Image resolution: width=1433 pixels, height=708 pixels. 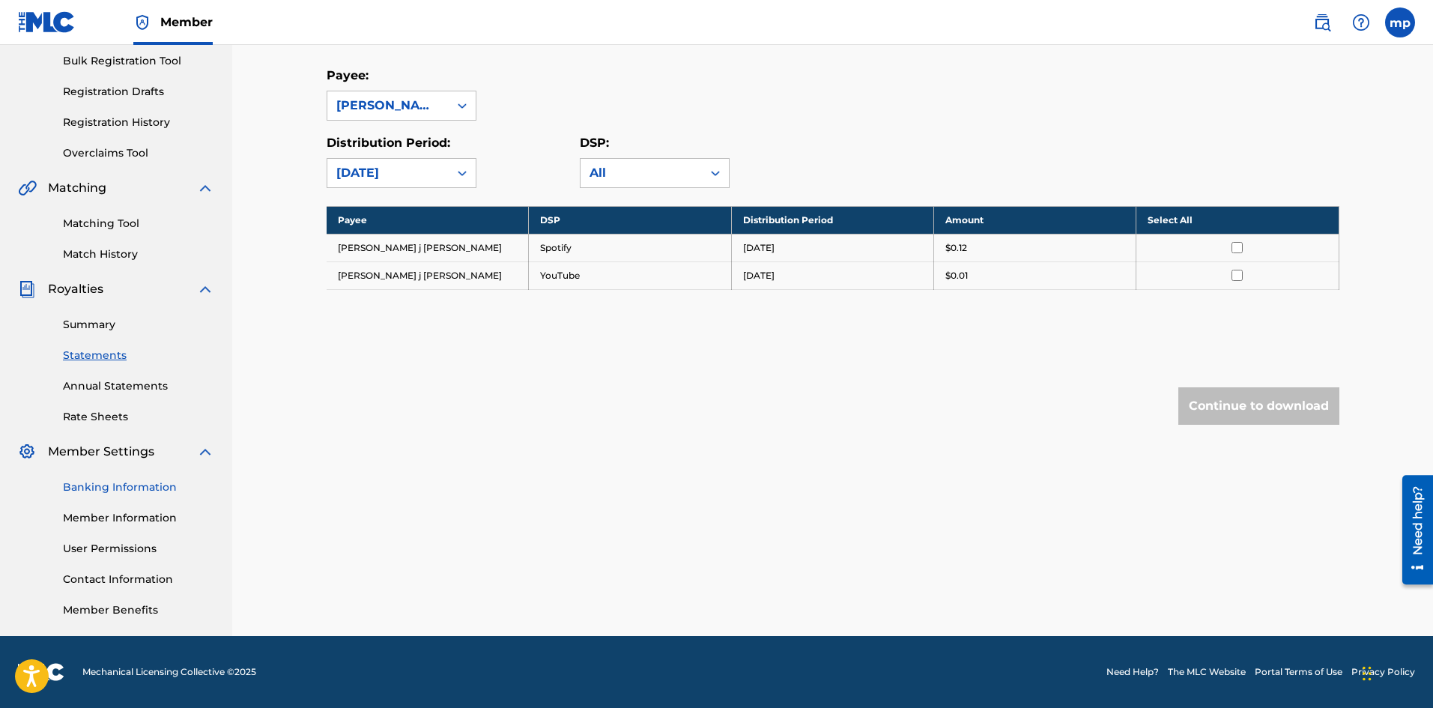 What do you see at coordinates (1298, 672) in the screenshot?
I see `a: Portal Terms of Use` at bounding box center [1298, 672].